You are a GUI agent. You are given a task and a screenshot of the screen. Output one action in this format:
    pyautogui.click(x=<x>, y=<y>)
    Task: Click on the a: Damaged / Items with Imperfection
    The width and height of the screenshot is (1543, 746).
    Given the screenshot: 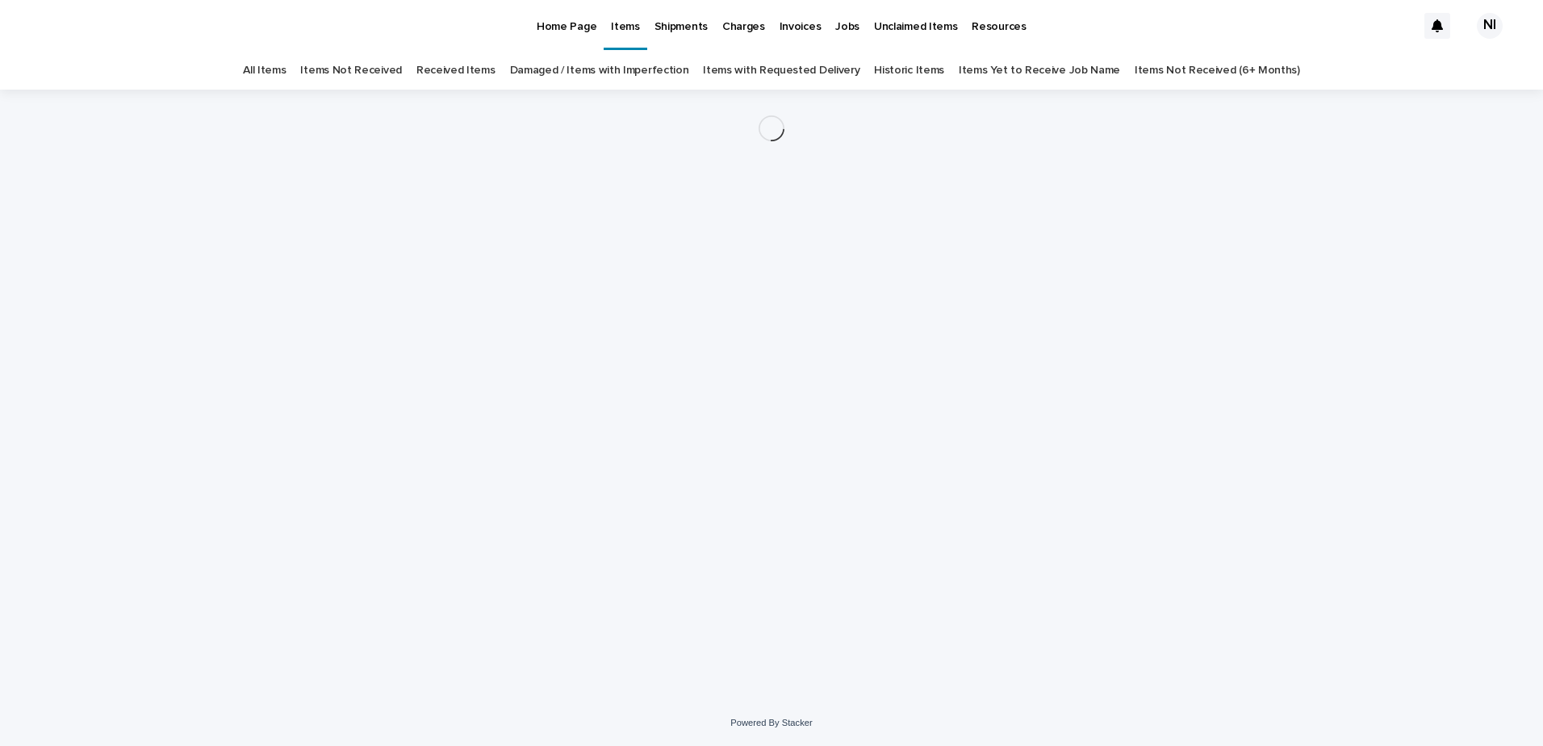 What is the action you would take?
    pyautogui.click(x=600, y=70)
    